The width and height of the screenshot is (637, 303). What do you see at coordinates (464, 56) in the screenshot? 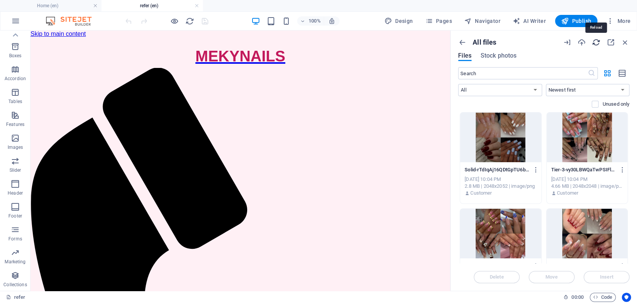
I see `span: Files` at bounding box center [464, 56].